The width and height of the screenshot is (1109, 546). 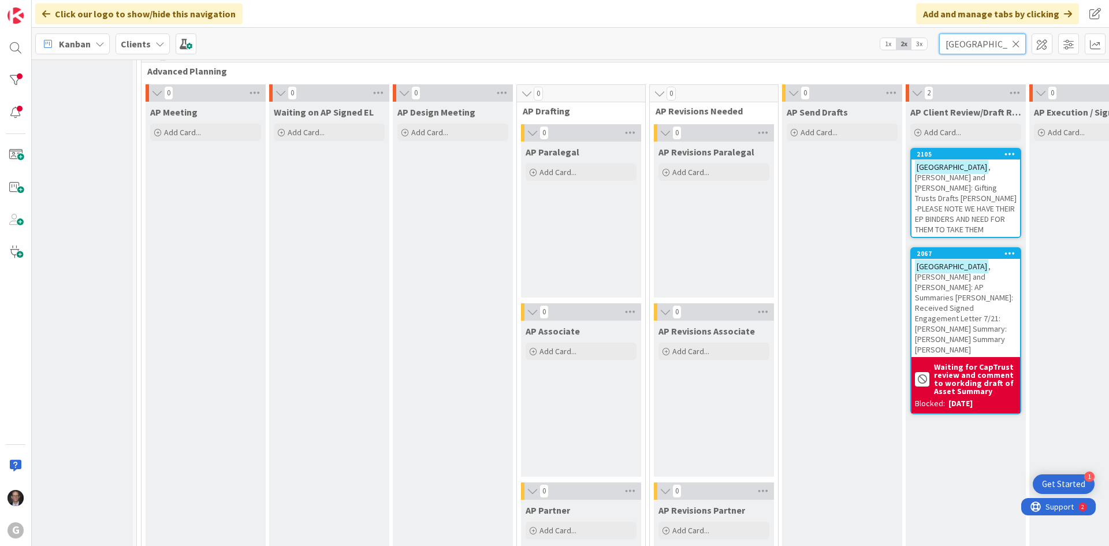 What do you see at coordinates (919, 44) in the screenshot?
I see `span: 3x` at bounding box center [919, 44].